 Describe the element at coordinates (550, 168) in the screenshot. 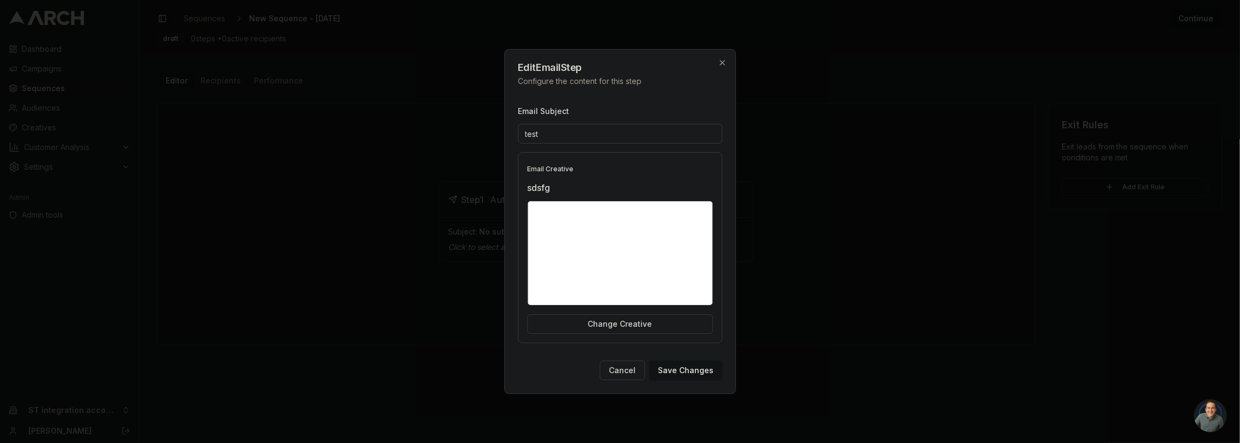

I see `label: Email Creative` at that location.